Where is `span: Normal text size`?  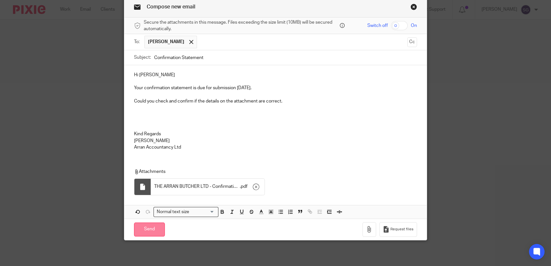 span: Normal text size is located at coordinates (173, 212).